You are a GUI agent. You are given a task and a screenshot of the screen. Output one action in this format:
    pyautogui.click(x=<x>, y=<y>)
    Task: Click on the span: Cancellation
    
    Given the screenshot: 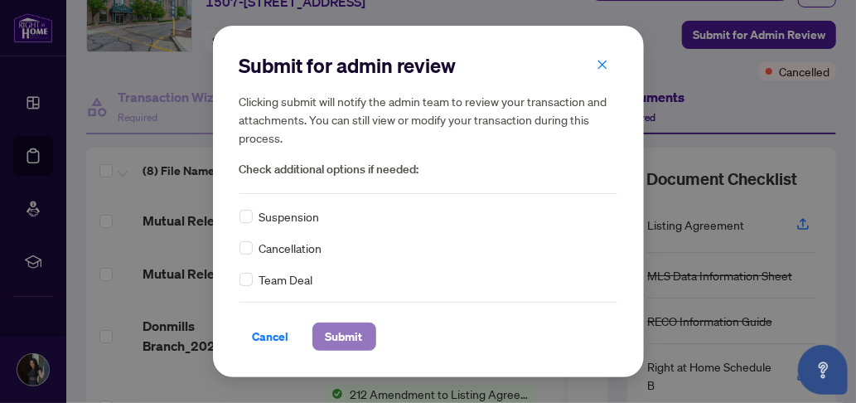 What is the action you would take?
    pyautogui.click(x=291, y=248)
    